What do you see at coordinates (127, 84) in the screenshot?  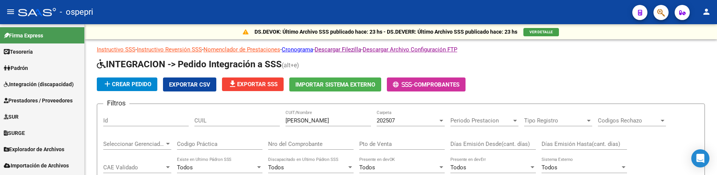 I see `span: Crear Pedido` at bounding box center [127, 84].